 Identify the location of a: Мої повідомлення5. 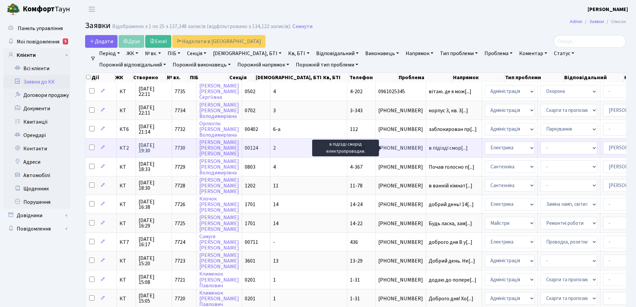
(37, 42).